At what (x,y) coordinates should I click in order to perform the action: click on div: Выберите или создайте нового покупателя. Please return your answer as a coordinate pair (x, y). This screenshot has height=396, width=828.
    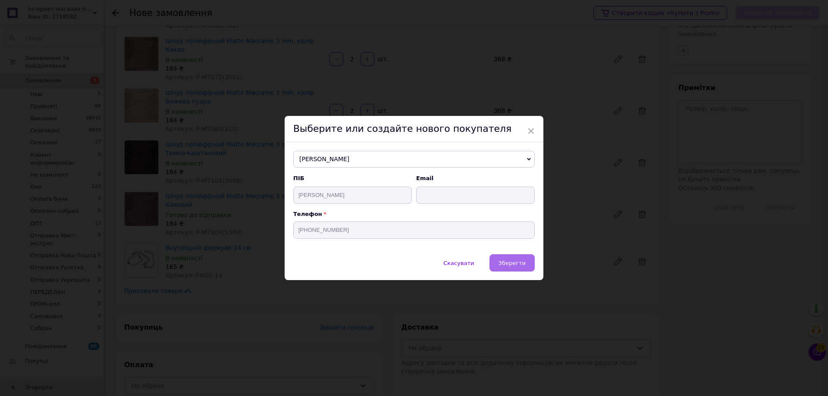
    Looking at the image, I should click on (414, 129).